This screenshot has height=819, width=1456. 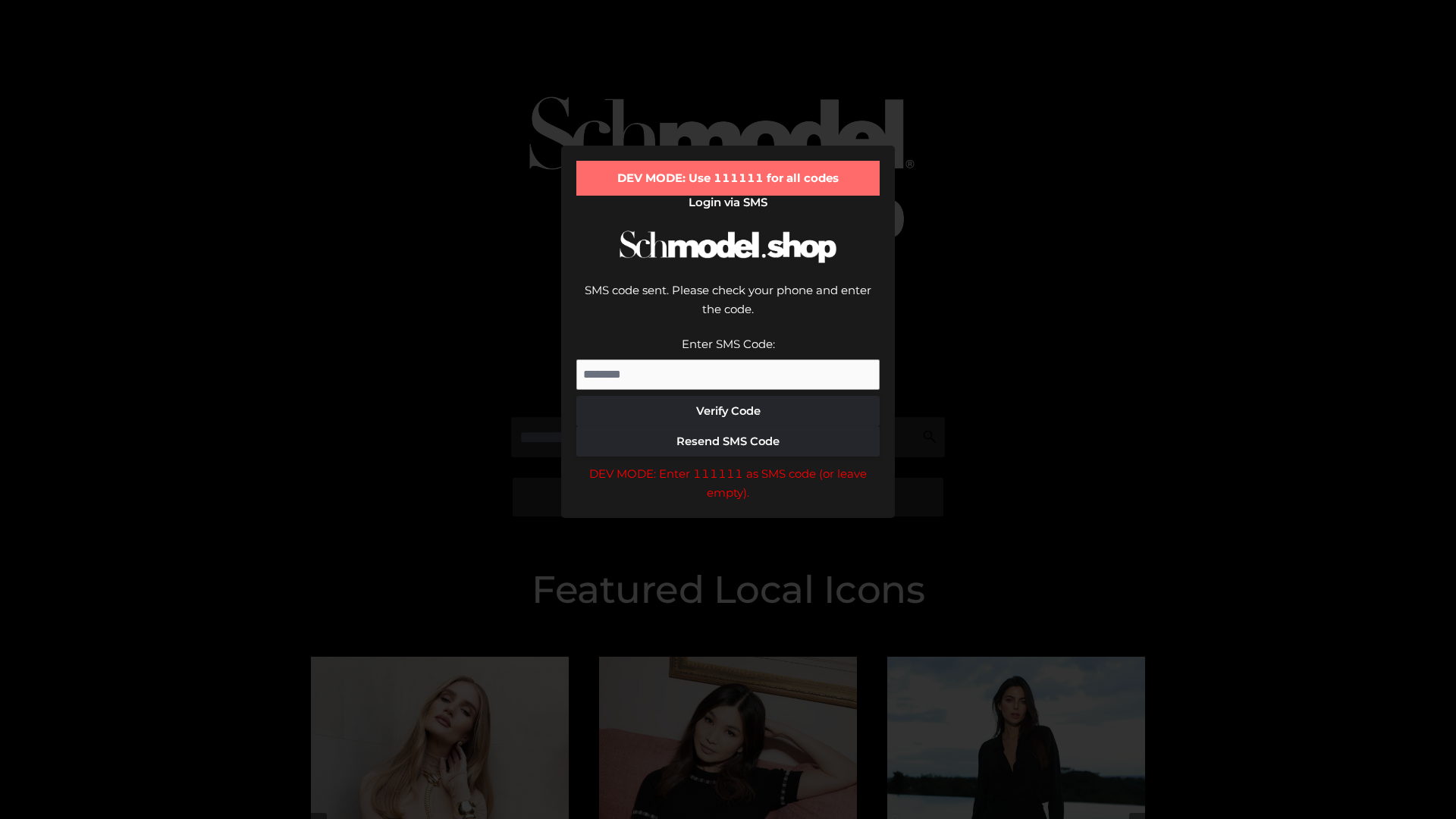 What do you see at coordinates (728, 344) in the screenshot?
I see `label: Enter SMS Code:` at bounding box center [728, 344].